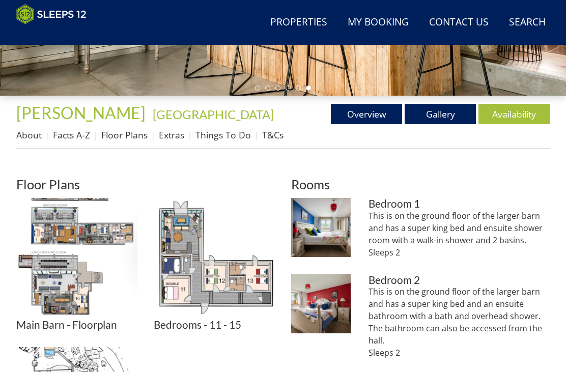 This screenshot has width=566, height=372. What do you see at coordinates (378, 22) in the screenshot?
I see `a: My Booking` at bounding box center [378, 22].